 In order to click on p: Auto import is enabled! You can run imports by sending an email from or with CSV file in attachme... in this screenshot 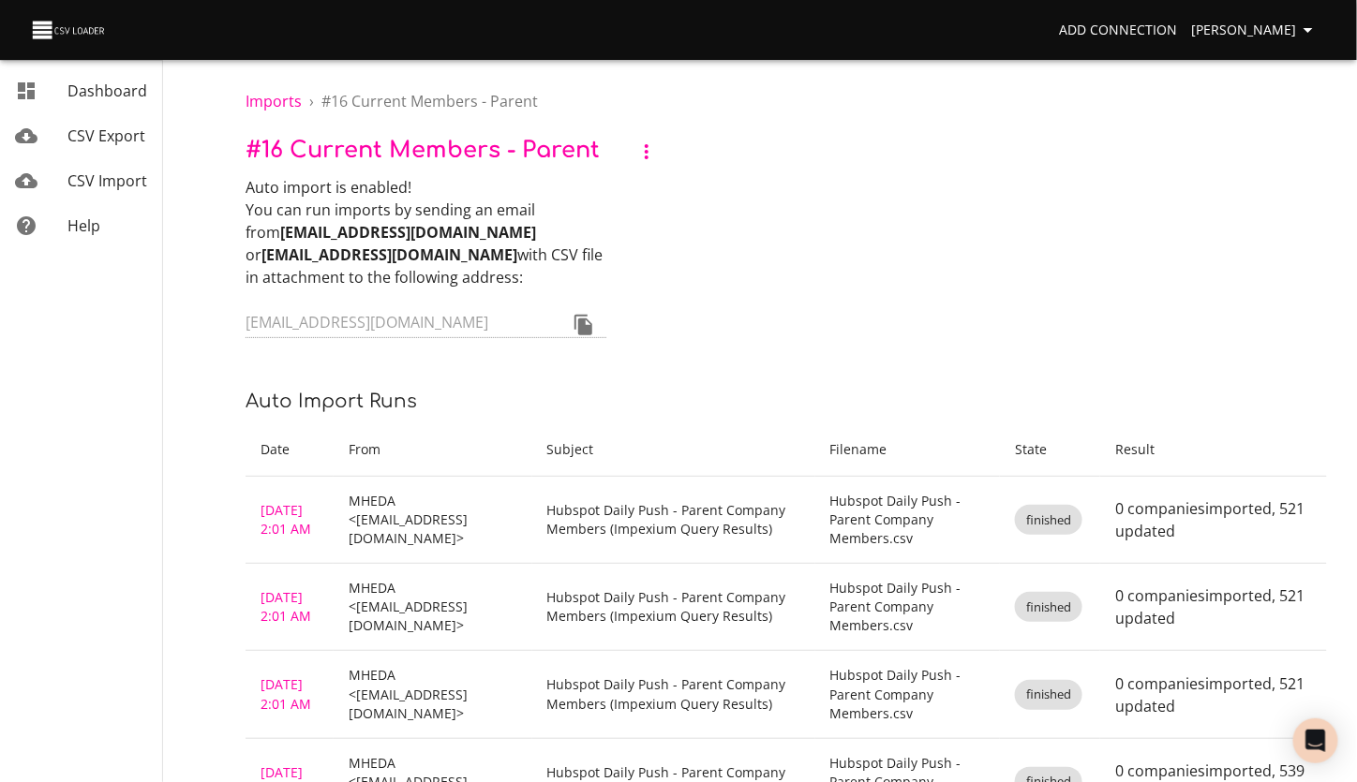, I will do `click(425, 232)`.